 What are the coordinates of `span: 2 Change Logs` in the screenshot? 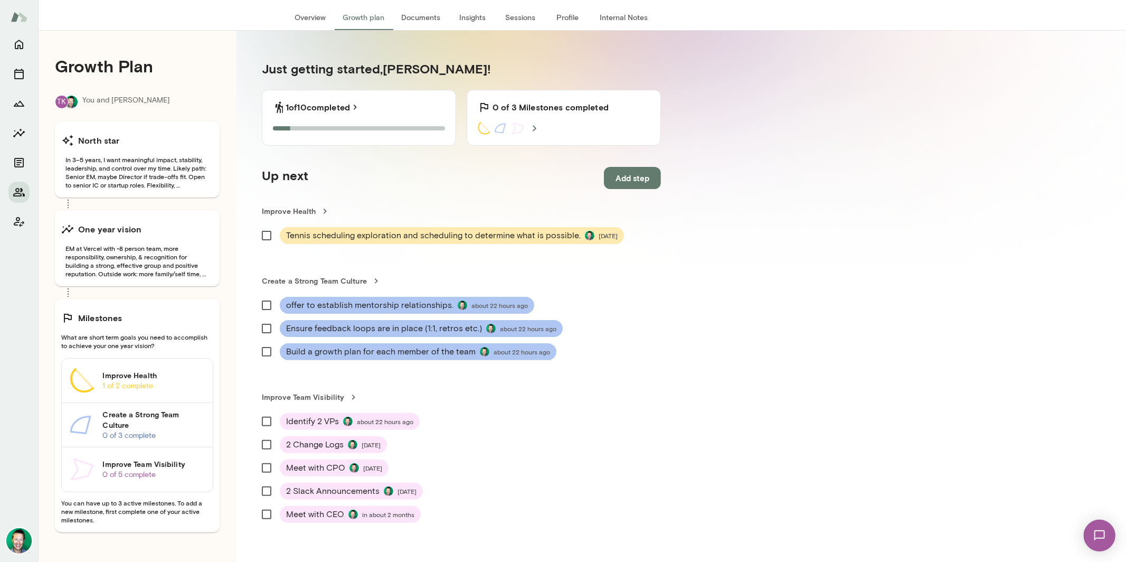 It's located at (315, 444).